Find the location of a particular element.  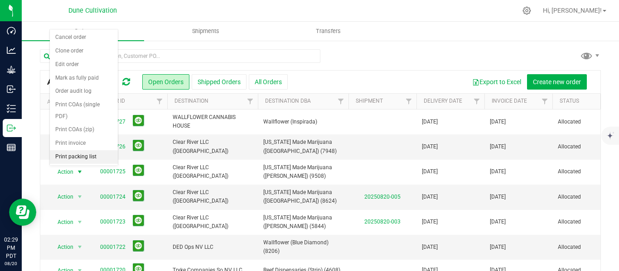

inline-svg: Reports is located at coordinates (11, 148).